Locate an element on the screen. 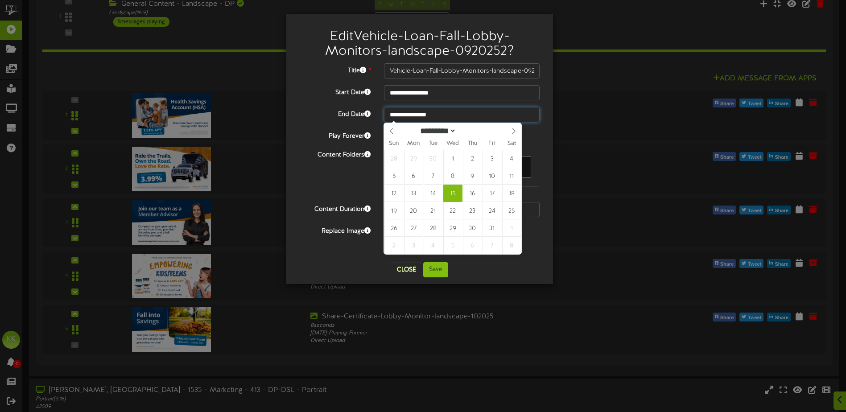  span: October 21, 2025 is located at coordinates (433, 211).